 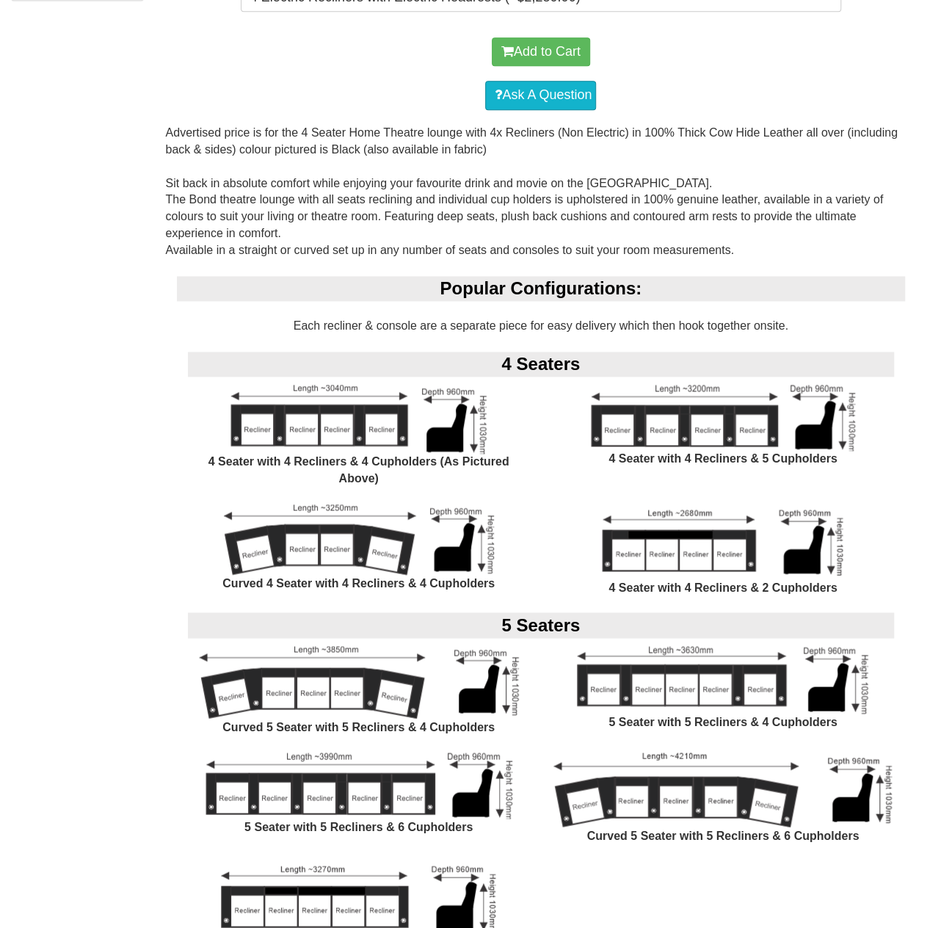 I want to click on b: Curved 4 Seater with 4 Recliners & 4 Cupholders, so click(x=358, y=582).